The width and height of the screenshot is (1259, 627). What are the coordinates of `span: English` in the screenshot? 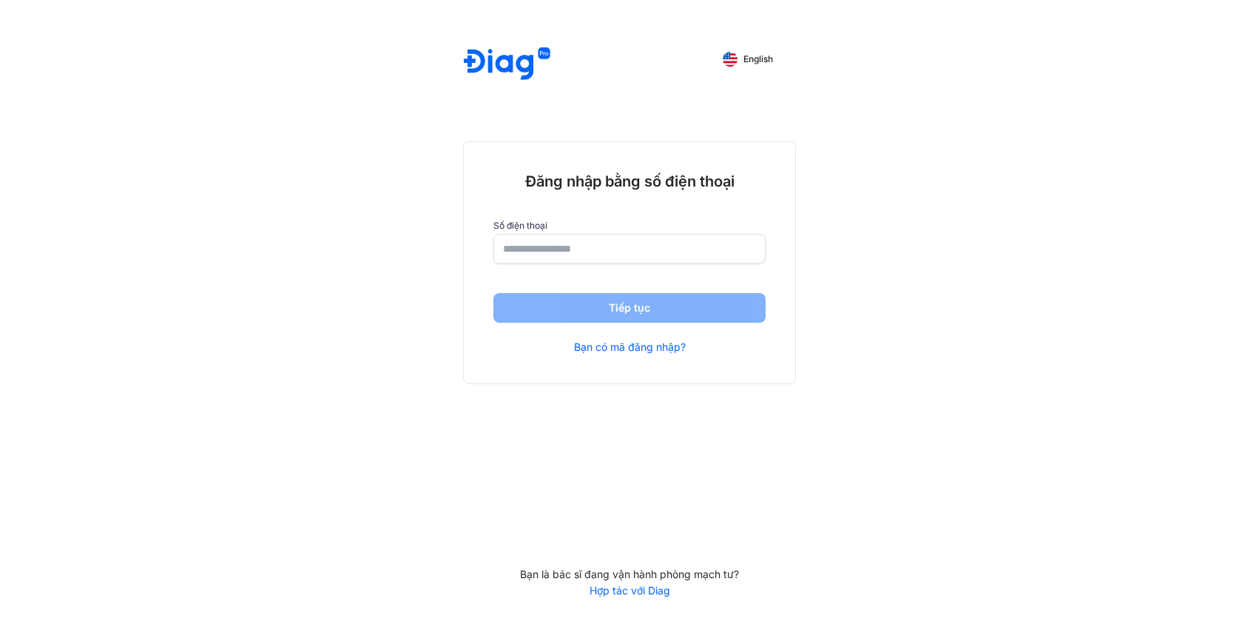 It's located at (758, 59).